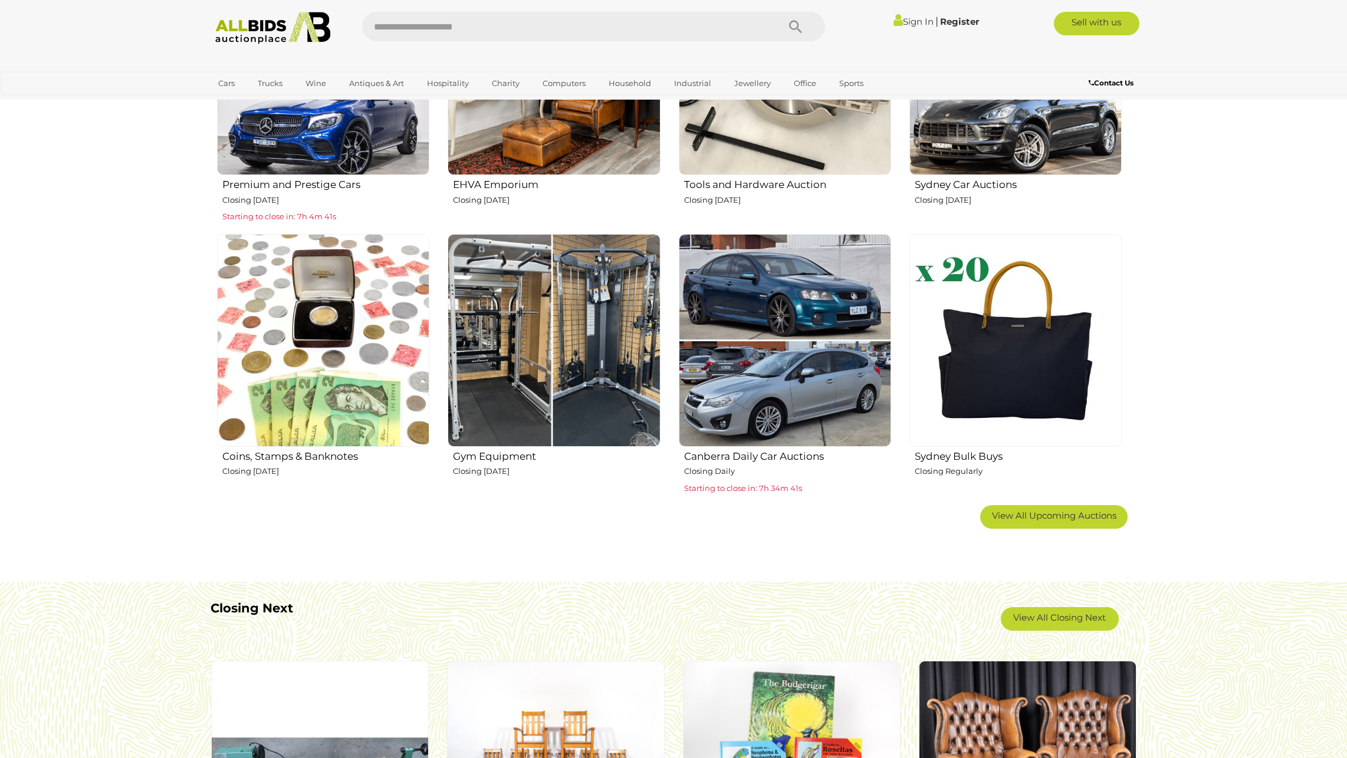 The width and height of the screenshot is (1347, 758). What do you see at coordinates (447, 83) in the screenshot?
I see `a: Hospitality` at bounding box center [447, 83].